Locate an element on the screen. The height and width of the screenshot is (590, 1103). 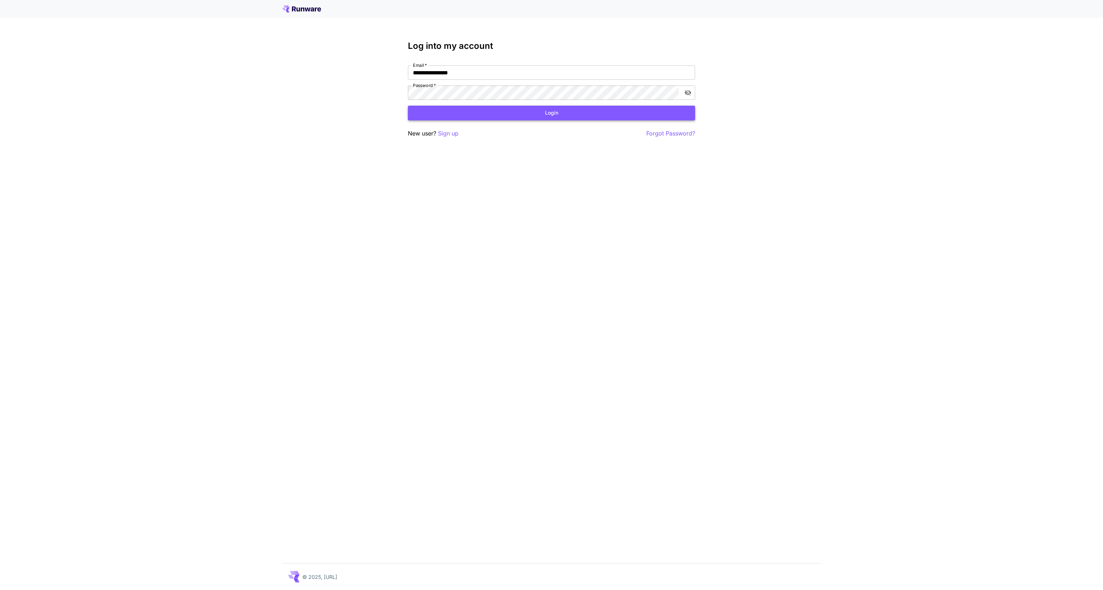
p: Sign up is located at coordinates (448, 133).